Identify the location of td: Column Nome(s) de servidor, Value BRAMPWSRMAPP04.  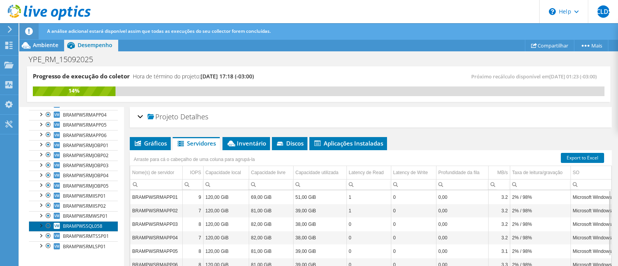
(156, 237).